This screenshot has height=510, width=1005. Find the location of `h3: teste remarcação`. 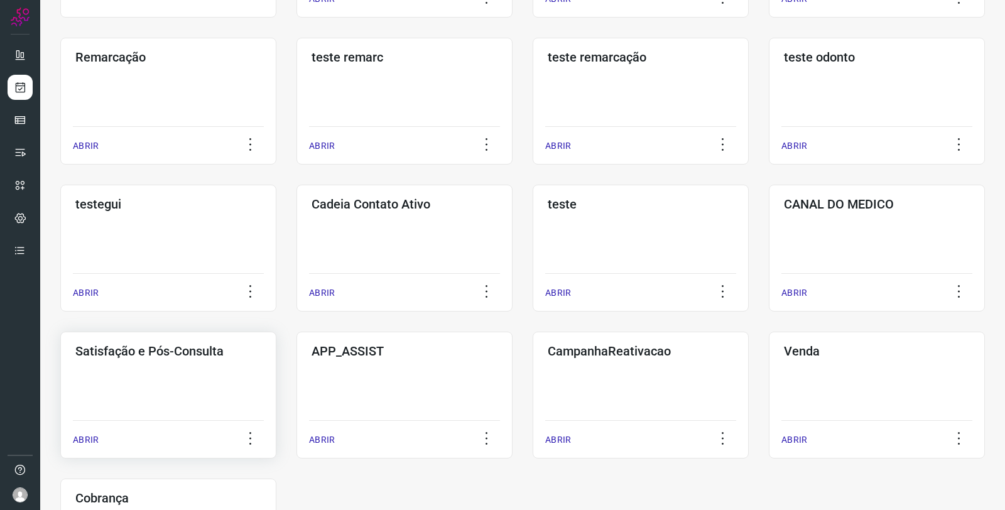

h3: teste remarcação is located at coordinates (641, 57).